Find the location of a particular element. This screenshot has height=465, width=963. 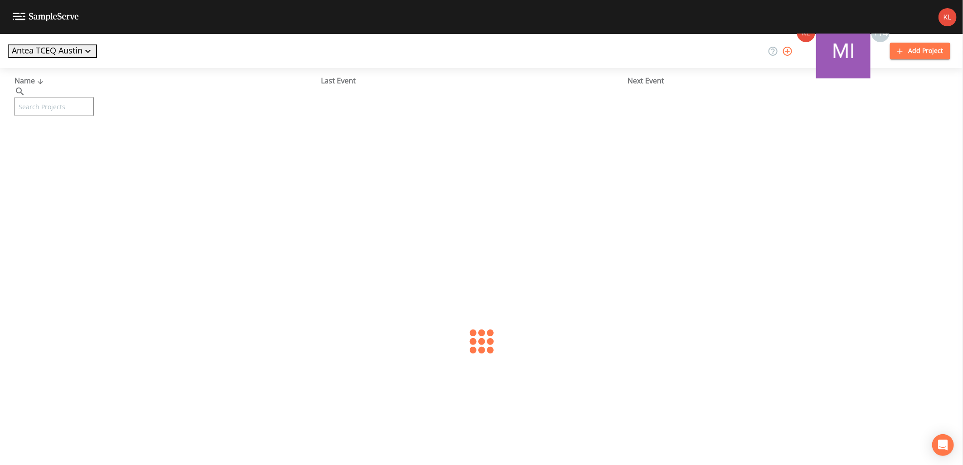

span: Name is located at coordinates (30, 81).